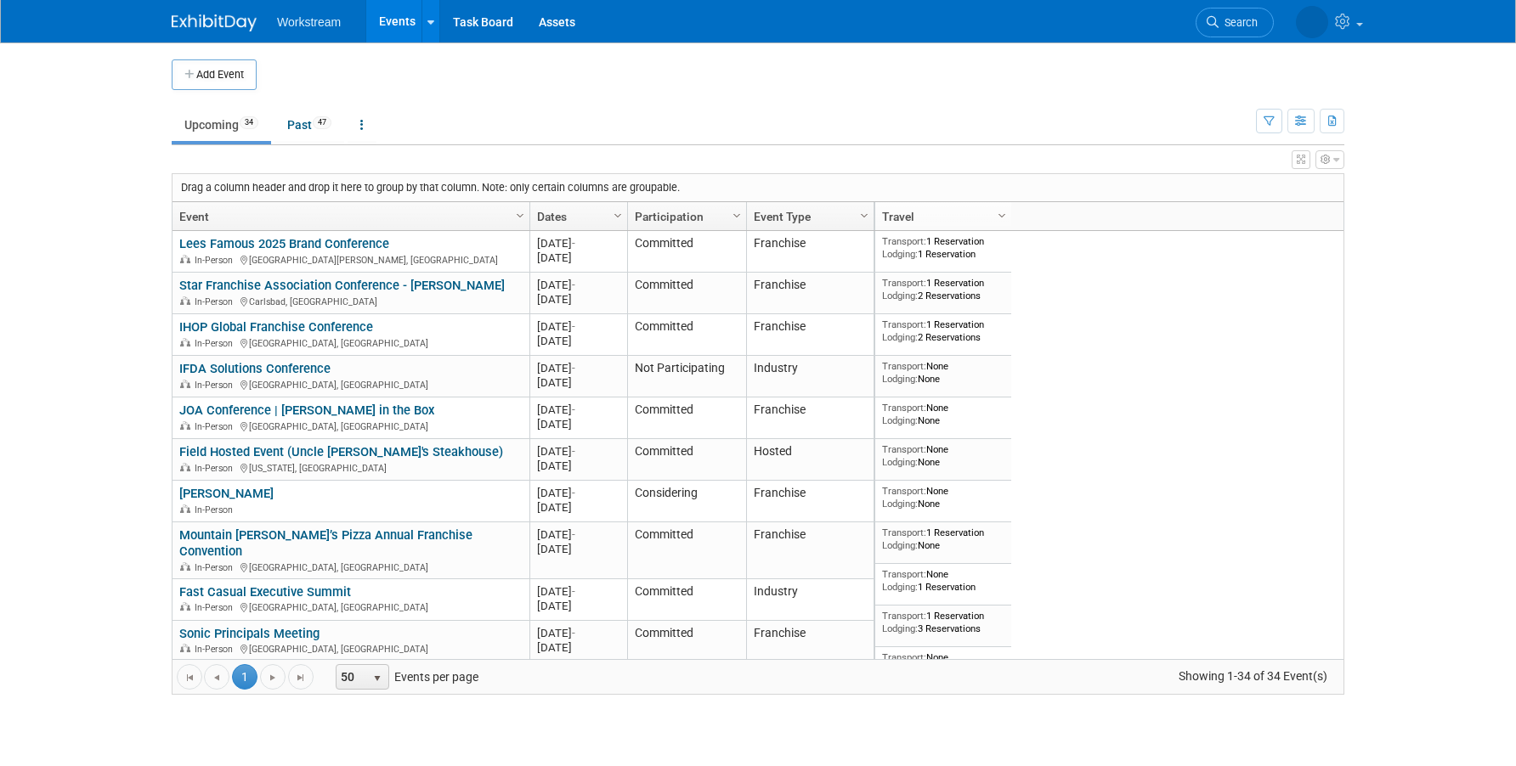 The height and width of the screenshot is (766, 1516). What do you see at coordinates (308, 22) in the screenshot?
I see `span: Workstream` at bounding box center [308, 22].